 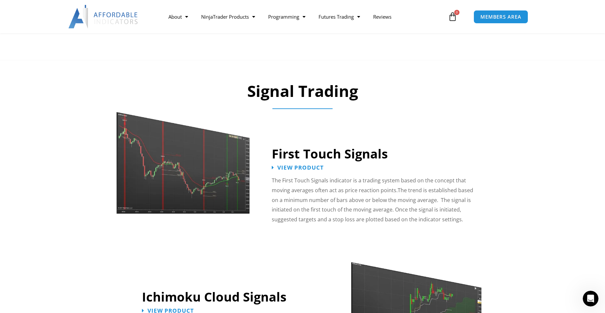 I want to click on a: 0, so click(x=452, y=17).